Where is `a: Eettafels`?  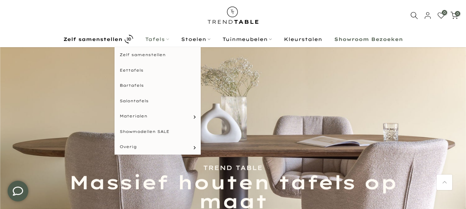
a: Eettafels is located at coordinates (158, 70).